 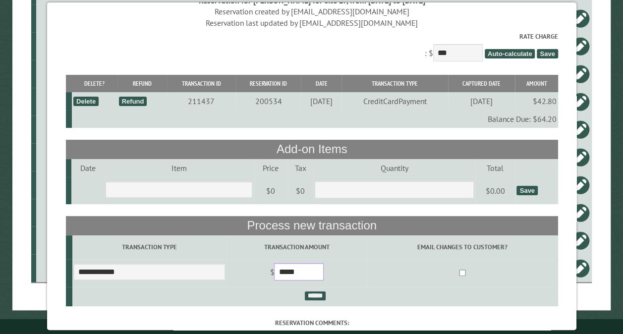 I want to click on td: $0.00, so click(x=495, y=191).